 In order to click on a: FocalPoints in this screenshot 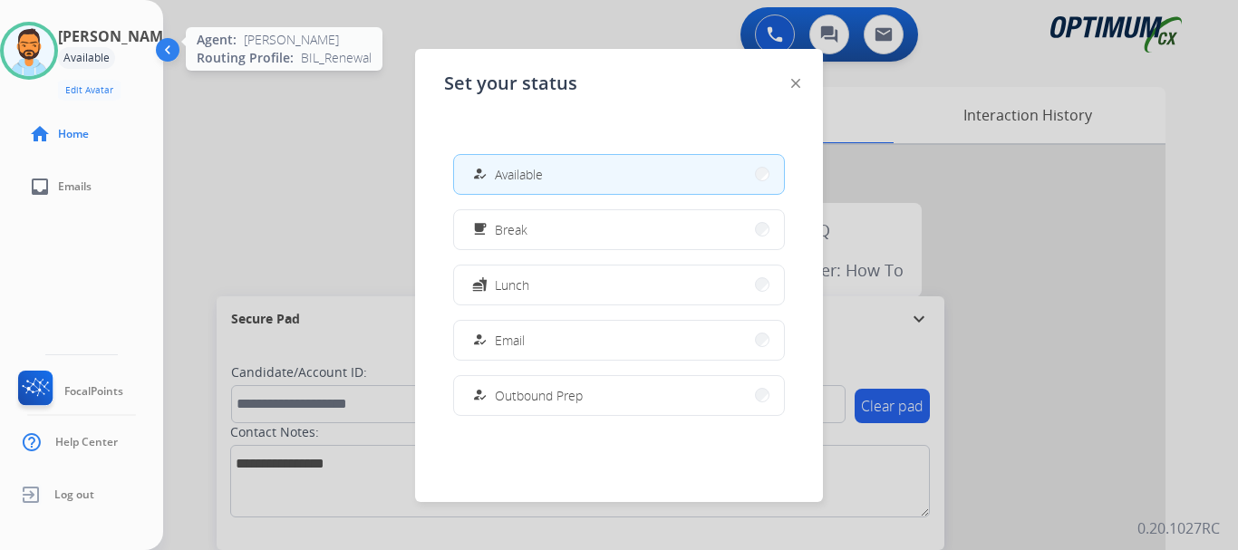, I will do `click(69, 391)`.